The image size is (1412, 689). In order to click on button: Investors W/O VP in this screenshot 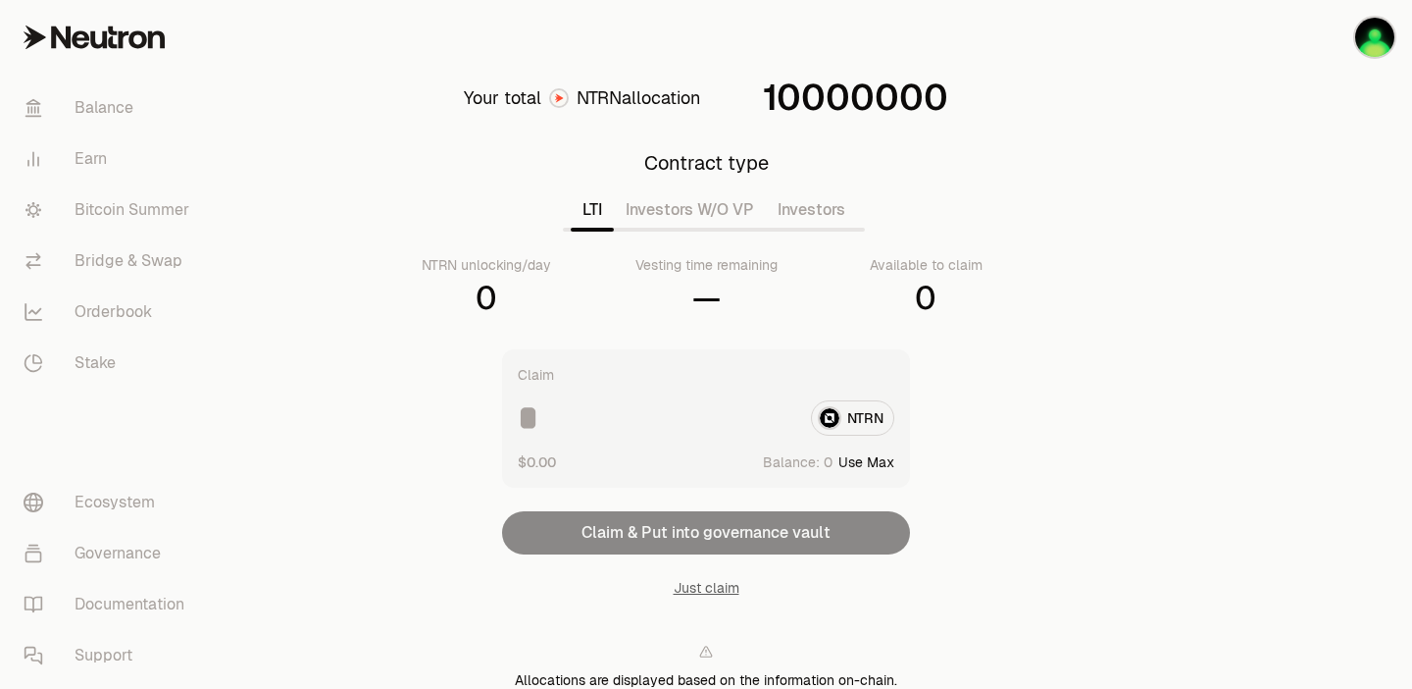, I will do `click(690, 210)`.